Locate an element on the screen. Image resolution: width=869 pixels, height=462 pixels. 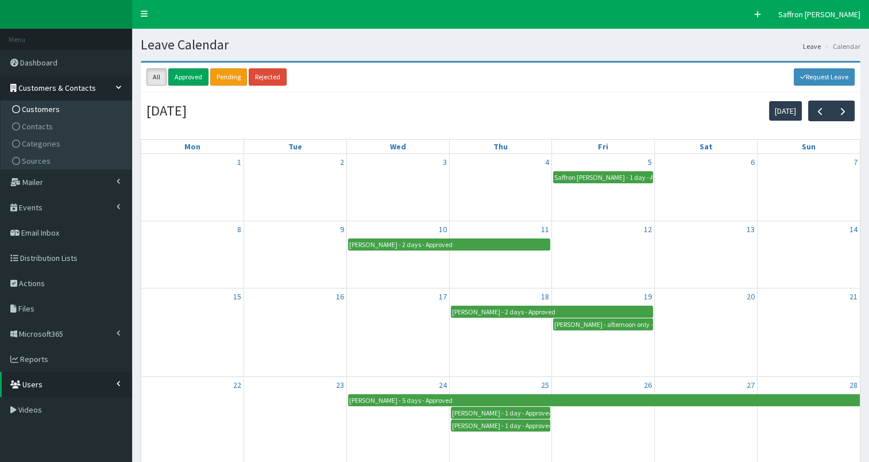
td: December 2, 2025 is located at coordinates (295, 187).